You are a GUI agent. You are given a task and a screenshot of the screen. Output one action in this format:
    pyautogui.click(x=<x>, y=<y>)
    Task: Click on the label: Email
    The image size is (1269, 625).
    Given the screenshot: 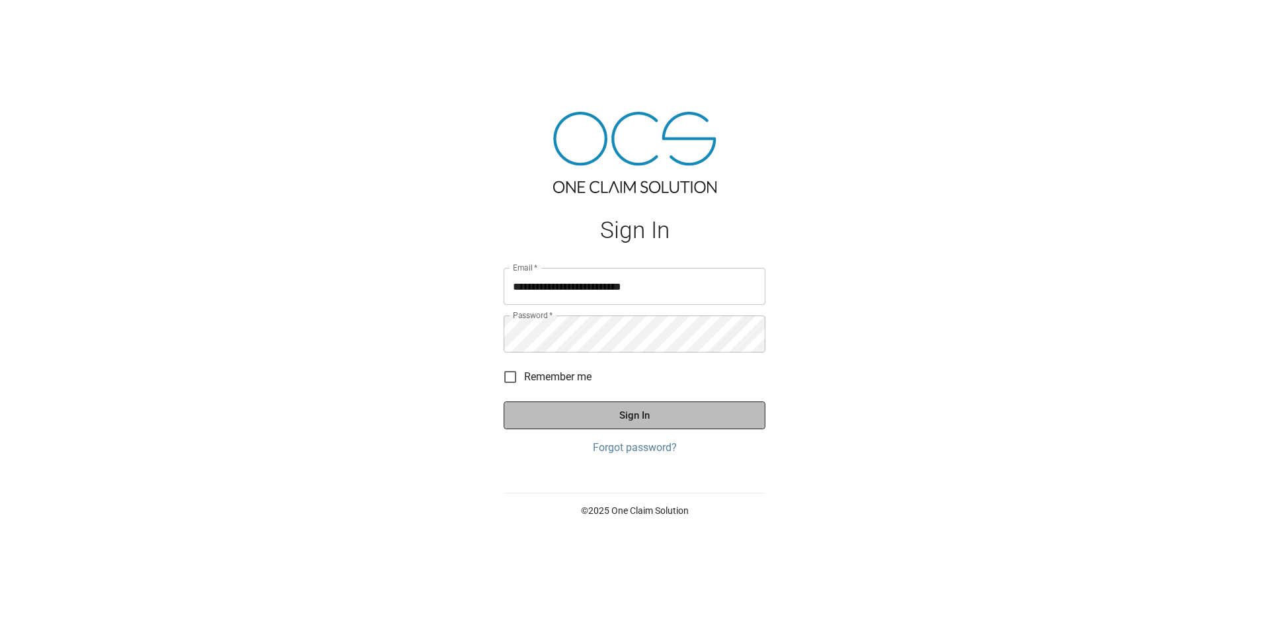 What is the action you would take?
    pyautogui.click(x=525, y=267)
    